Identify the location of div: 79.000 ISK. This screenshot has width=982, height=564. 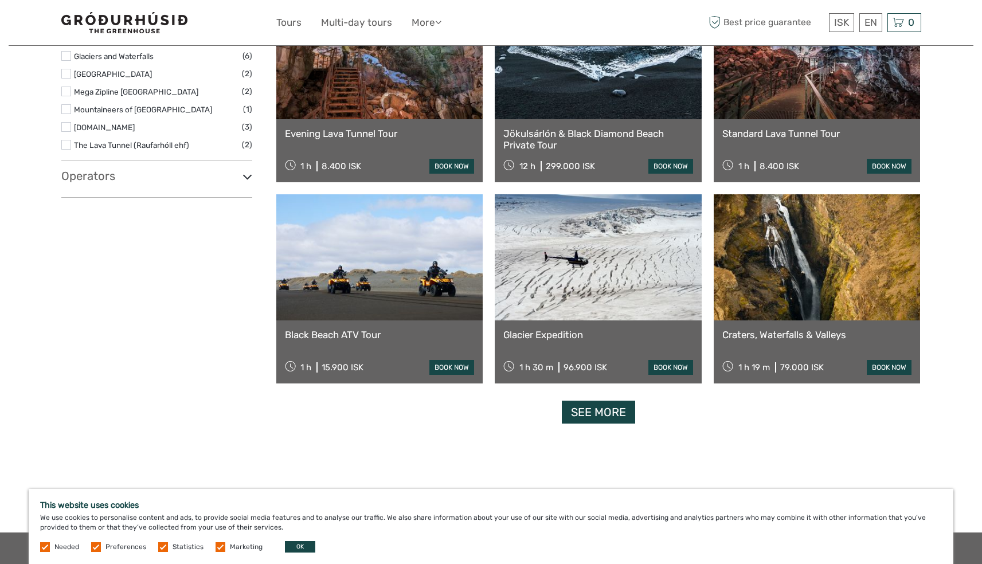
(802, 368).